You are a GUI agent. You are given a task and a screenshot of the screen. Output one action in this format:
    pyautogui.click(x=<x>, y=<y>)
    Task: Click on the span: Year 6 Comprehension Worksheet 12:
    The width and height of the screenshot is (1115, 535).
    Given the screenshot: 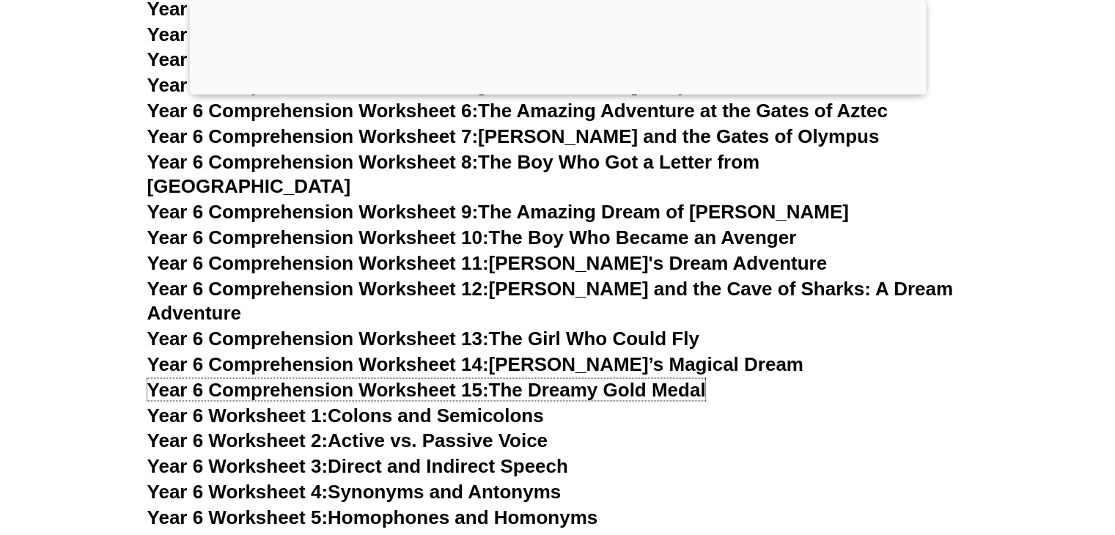 What is the action you would take?
    pyautogui.click(x=318, y=289)
    